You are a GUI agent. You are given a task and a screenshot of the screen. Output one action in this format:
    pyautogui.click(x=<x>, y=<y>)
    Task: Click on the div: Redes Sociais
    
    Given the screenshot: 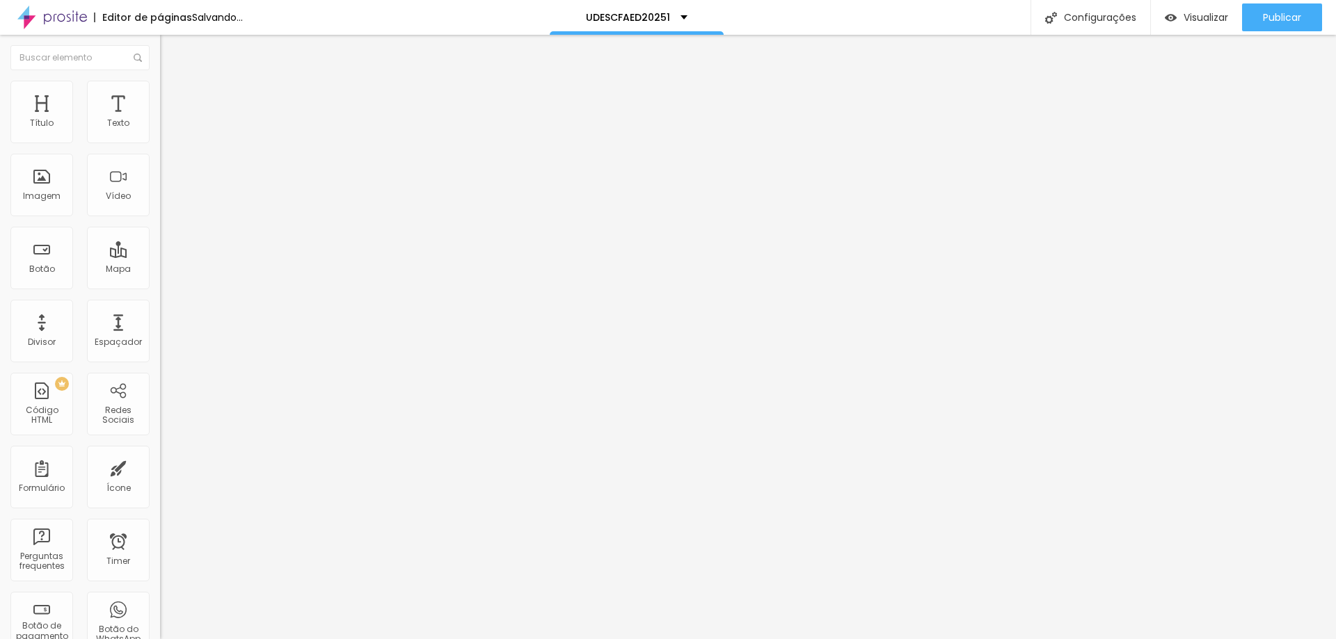 What is the action you would take?
    pyautogui.click(x=118, y=415)
    